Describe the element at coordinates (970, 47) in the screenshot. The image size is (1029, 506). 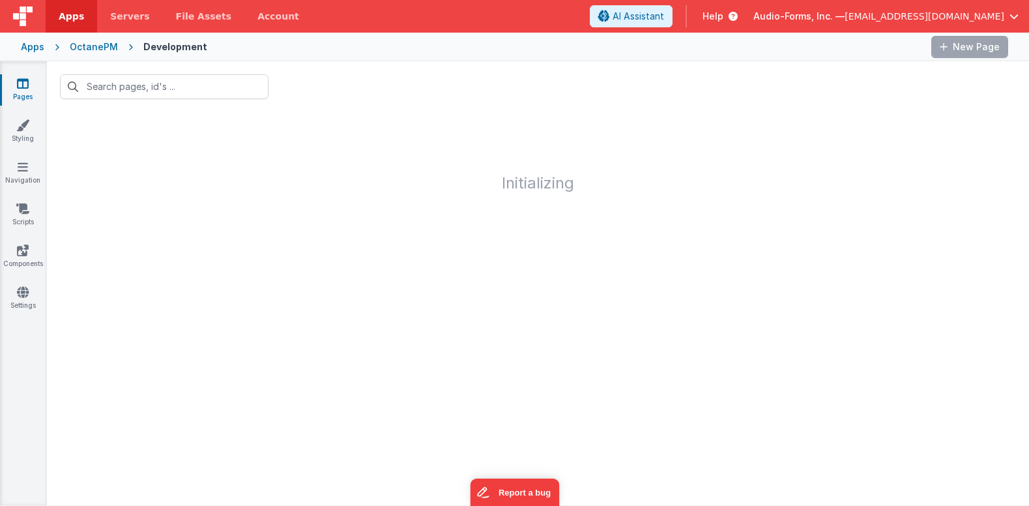
I see `button: New Page` at that location.